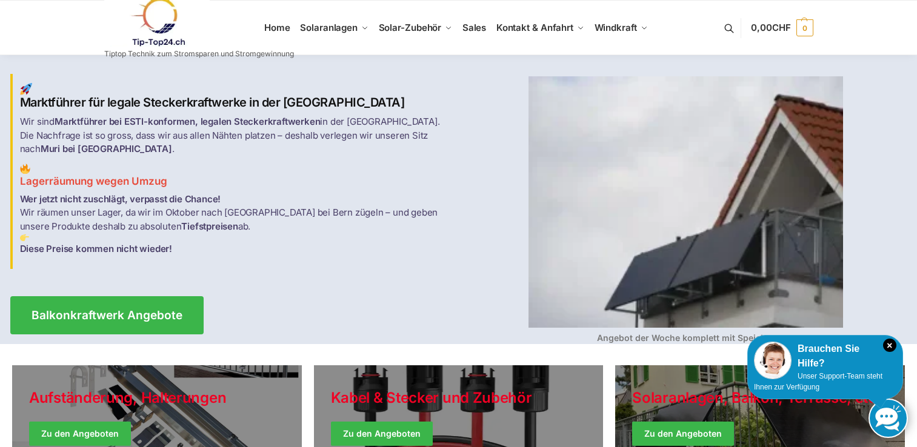 Image resolution: width=917 pixels, height=447 pixels. I want to click on strong: Wer jetzt nicht zuschlägt, verpasst die Chance!, so click(121, 199).